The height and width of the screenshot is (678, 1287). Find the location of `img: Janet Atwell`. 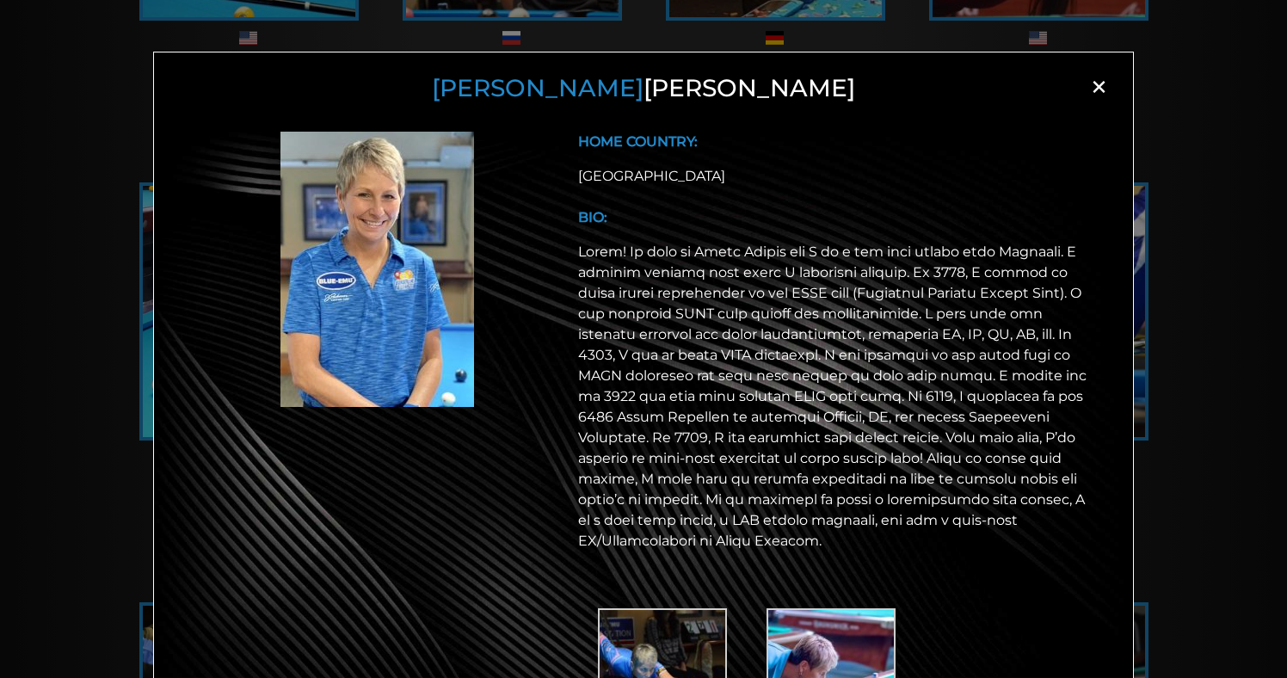

img: Janet Atwell is located at coordinates (377, 269).